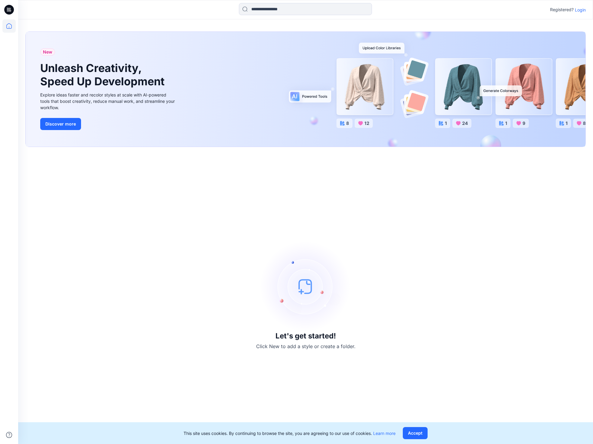 The image size is (593, 444). Describe the element at coordinates (306, 287) in the screenshot. I see `img: empty-state-image.svg` at that location.